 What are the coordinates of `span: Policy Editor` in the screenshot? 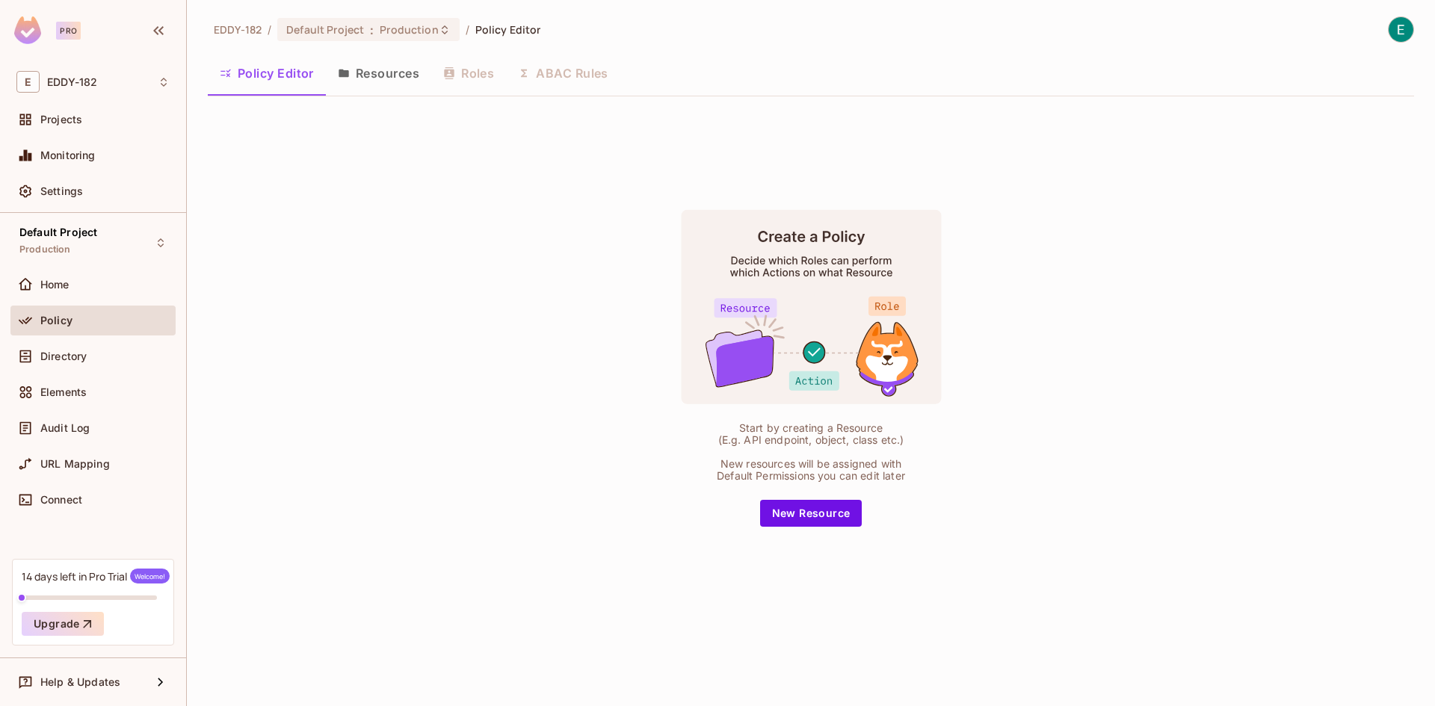 It's located at (508, 29).